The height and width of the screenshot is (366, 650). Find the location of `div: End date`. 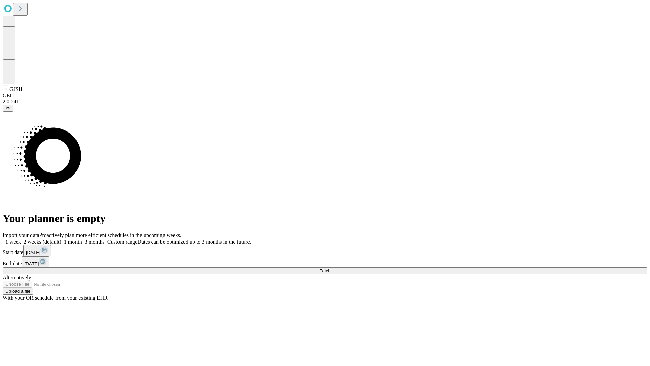

div: End date is located at coordinates (325, 261).